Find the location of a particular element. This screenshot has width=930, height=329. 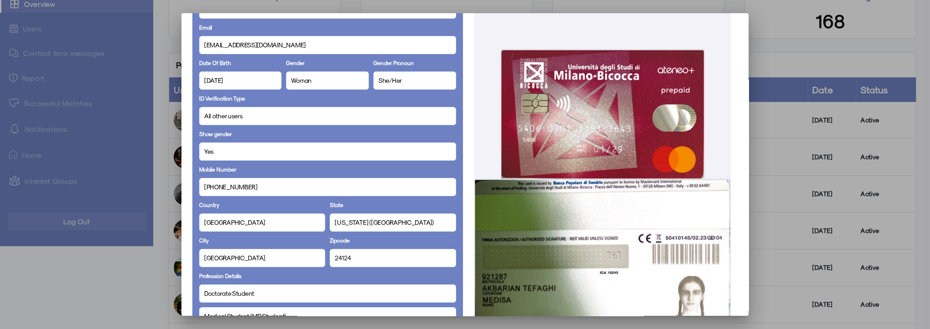

span: Doctorate Student is located at coordinates (229, 293).